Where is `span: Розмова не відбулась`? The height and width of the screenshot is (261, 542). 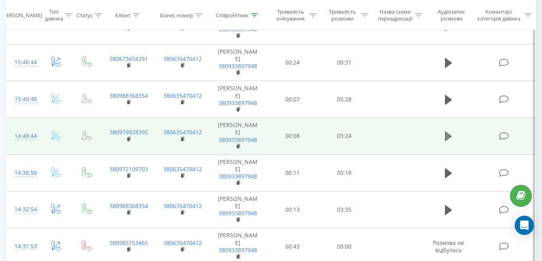
span: Розмова не відбулась is located at coordinates (449, 246).